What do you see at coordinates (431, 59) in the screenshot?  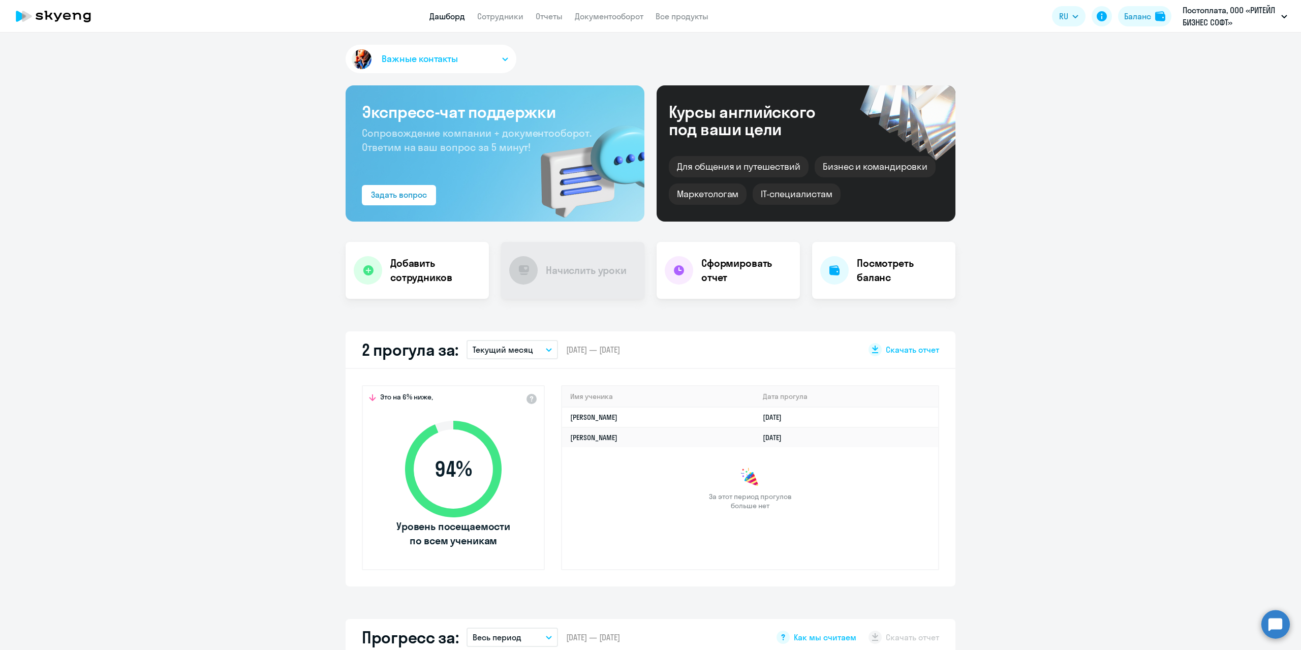 I see `button: Важные контакты` at bounding box center [431, 59].